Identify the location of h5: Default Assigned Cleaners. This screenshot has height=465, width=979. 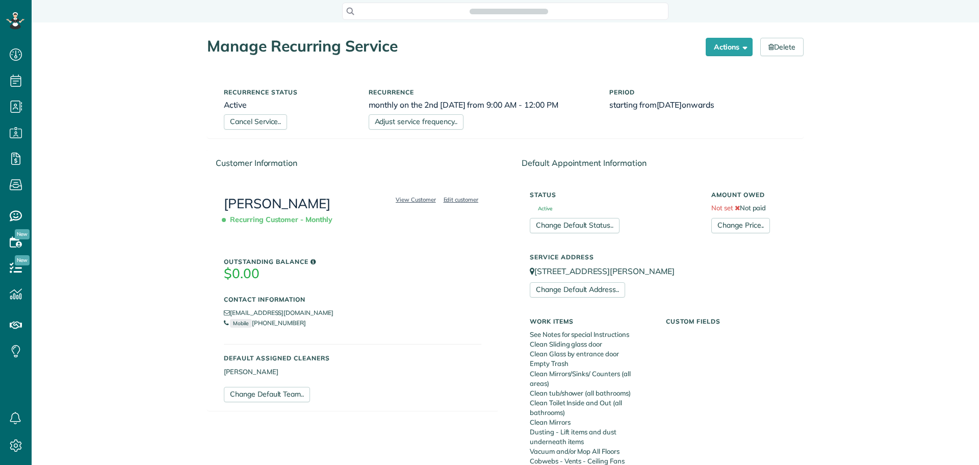
(352, 357).